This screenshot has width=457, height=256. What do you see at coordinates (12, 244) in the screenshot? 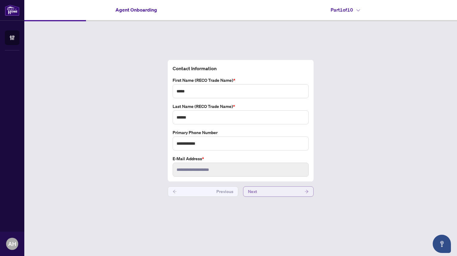
I see `span: AH` at bounding box center [12, 244].